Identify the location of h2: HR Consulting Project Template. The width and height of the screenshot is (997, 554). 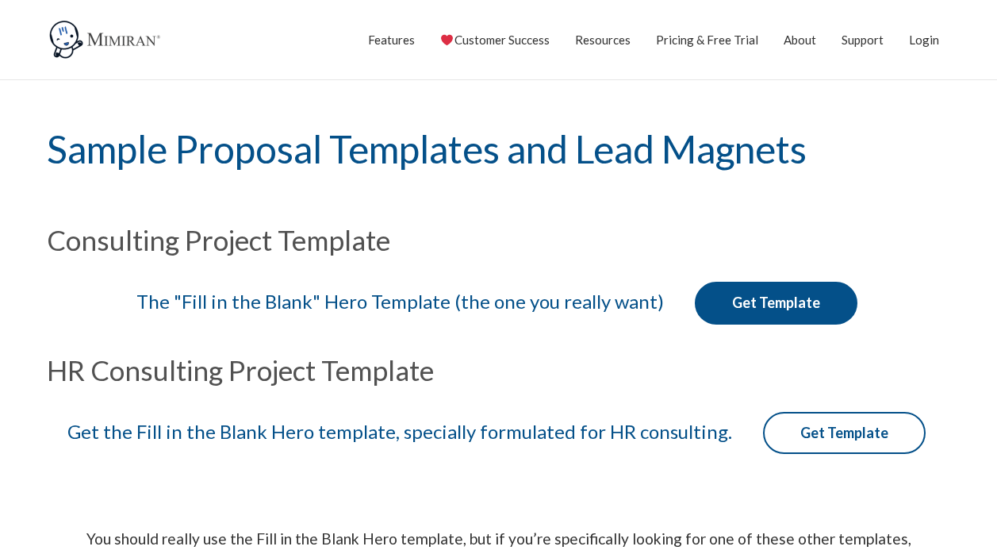
(499, 370).